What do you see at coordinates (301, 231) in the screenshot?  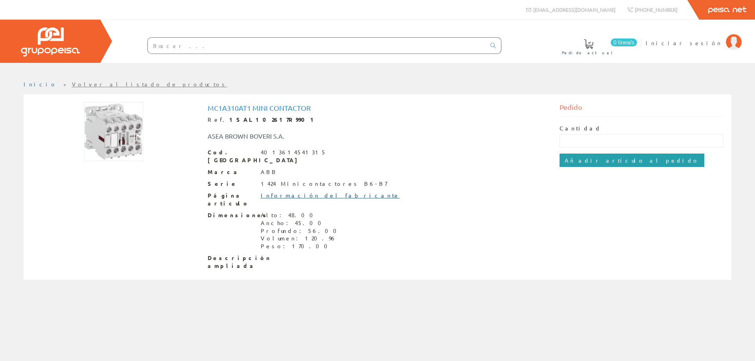 I see `div: Profundo: 56.00` at bounding box center [301, 231].